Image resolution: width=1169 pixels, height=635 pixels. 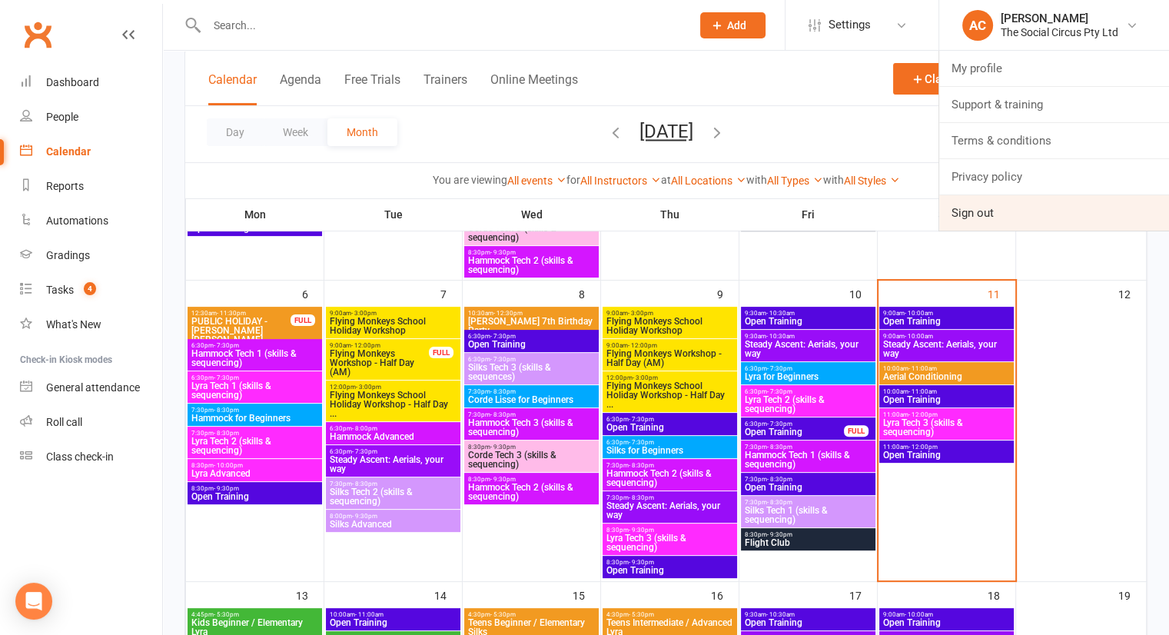 What do you see at coordinates (65, 186) in the screenshot?
I see `div: Reports` at bounding box center [65, 186].